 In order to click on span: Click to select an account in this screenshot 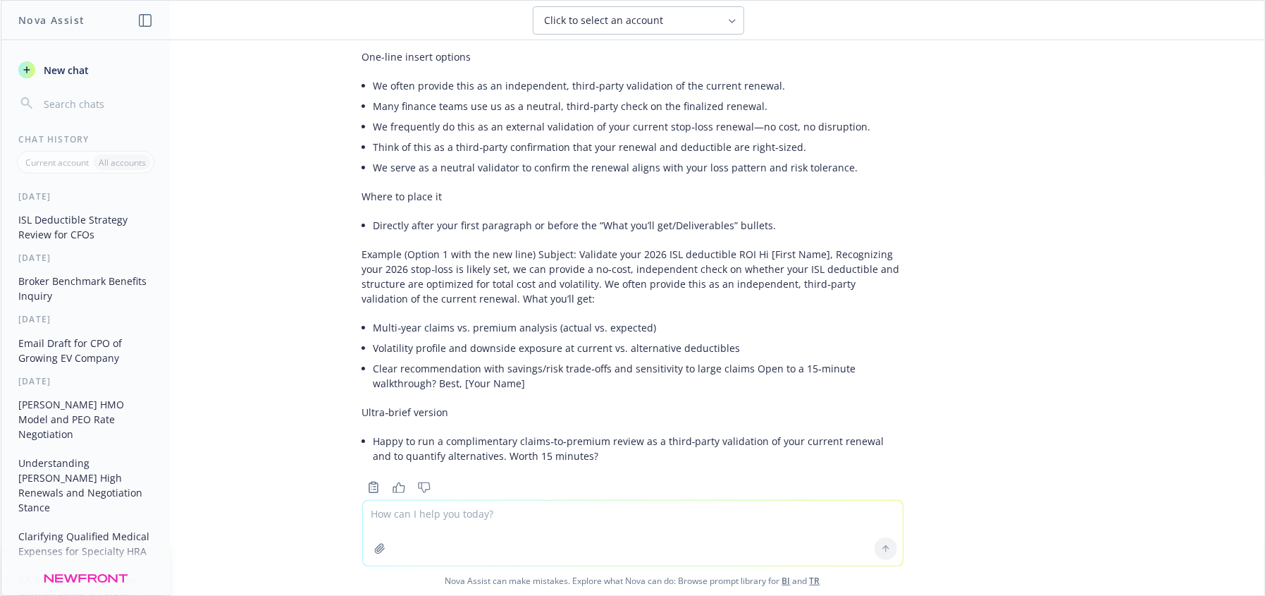, I will do `click(604, 20)`.